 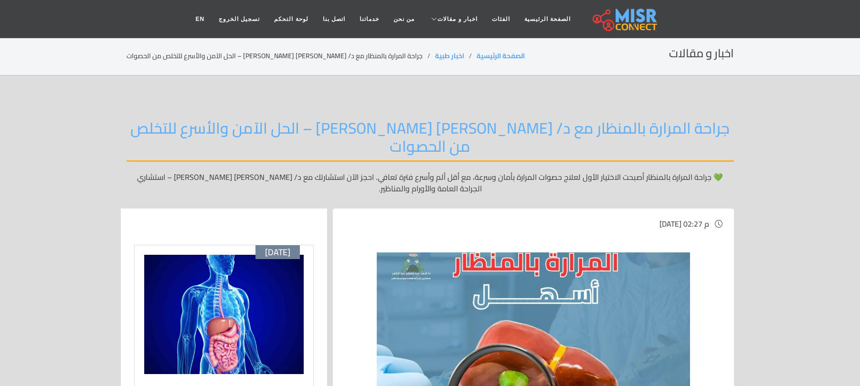 What do you see at coordinates (453, 19) in the screenshot?
I see `a: اخبار و مقالات` at bounding box center [453, 19].